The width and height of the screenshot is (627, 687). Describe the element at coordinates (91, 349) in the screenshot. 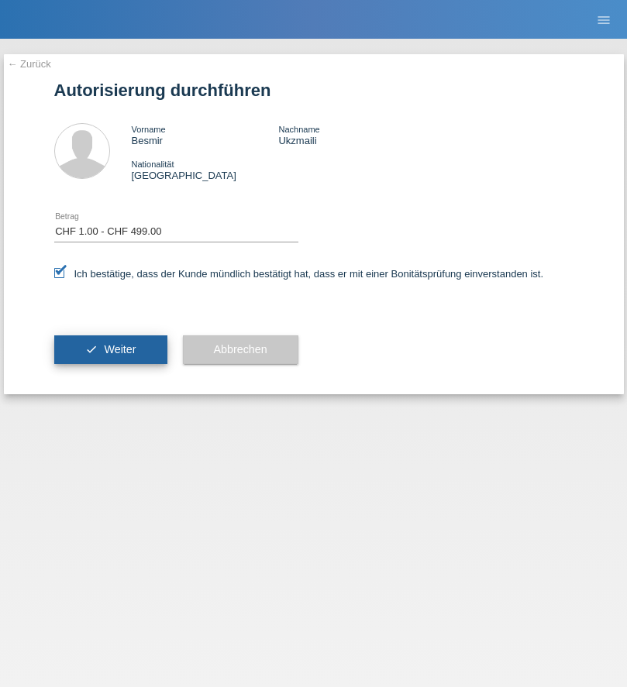

I see `i: check` at that location.